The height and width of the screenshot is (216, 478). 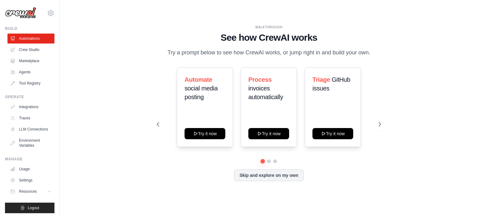 I want to click on a: Traces, so click(x=31, y=118).